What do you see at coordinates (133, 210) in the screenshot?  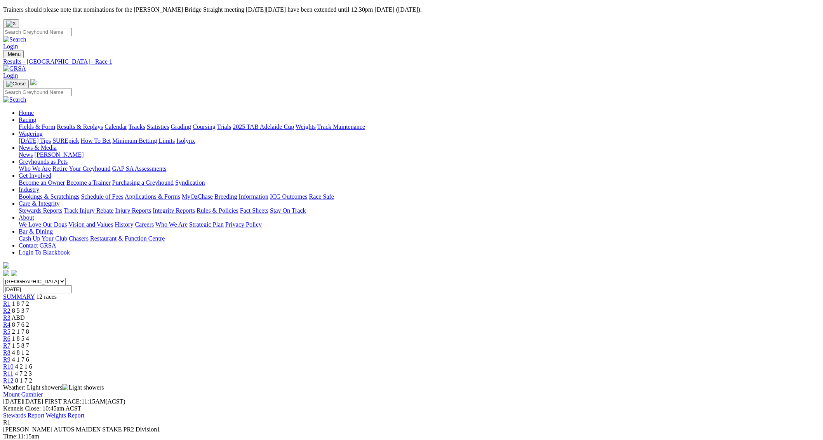 I see `a: Injury Reports` at bounding box center [133, 210].